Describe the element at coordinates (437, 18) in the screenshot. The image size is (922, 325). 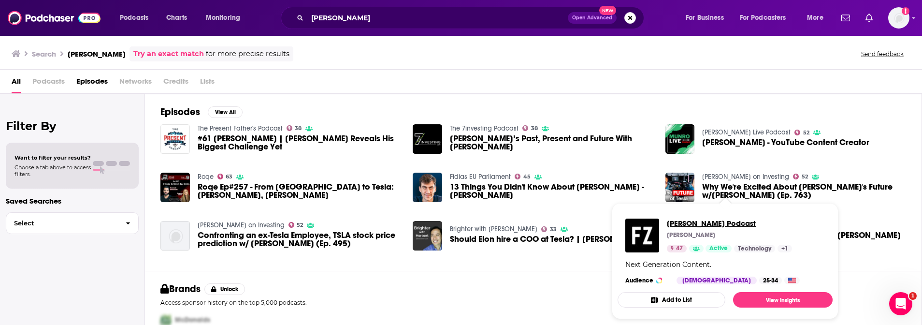
I see `input: Search podcasts, credits, & more...` at that location.